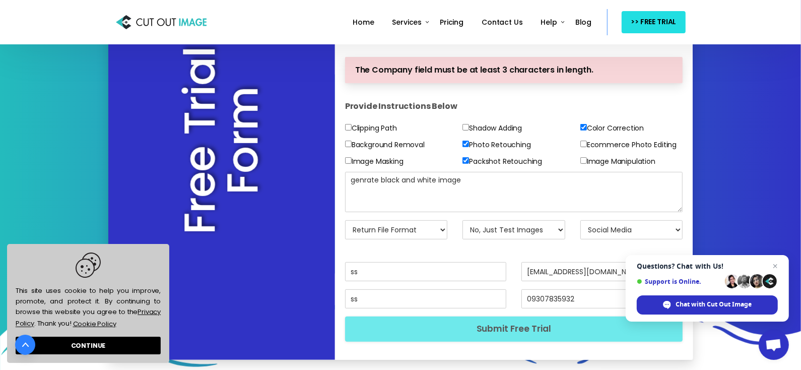 This screenshot has height=370, width=801. Describe the element at coordinates (466, 160) in the screenshot. I see `input: Packshot Retouching` at that location.